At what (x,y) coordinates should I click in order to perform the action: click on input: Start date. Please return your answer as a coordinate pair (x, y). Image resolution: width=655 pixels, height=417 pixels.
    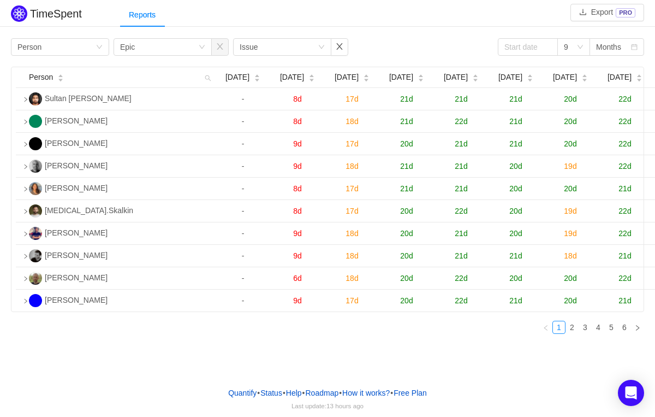
    Looking at the image, I should click on (528, 47).